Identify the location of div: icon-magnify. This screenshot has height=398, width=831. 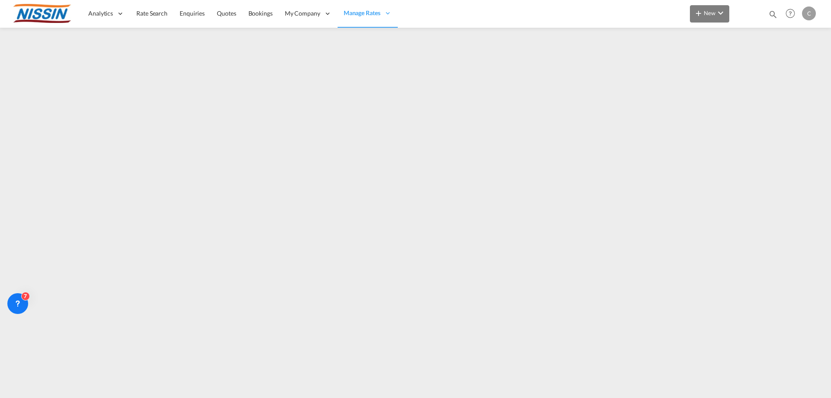
(773, 16).